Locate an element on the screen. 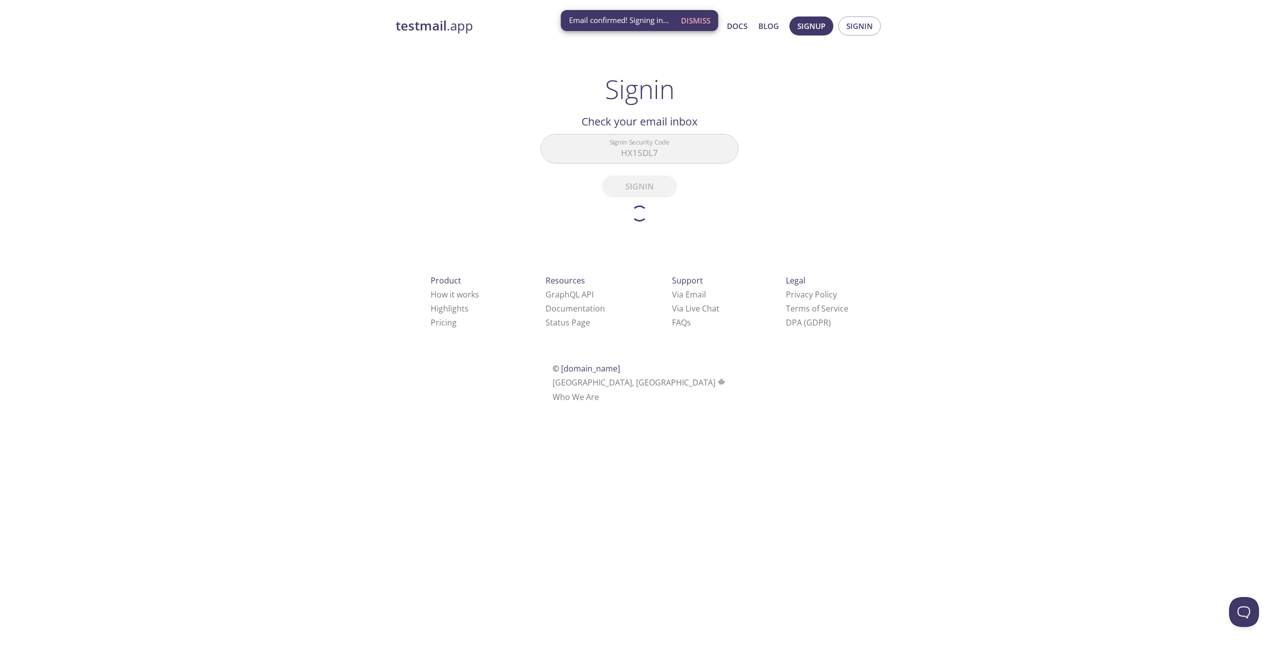 The width and height of the screenshot is (1279, 647). a: Highlights is located at coordinates (450, 308).